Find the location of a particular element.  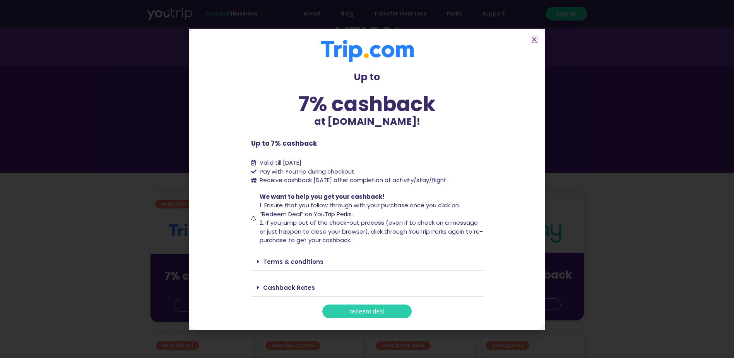

a: Cashback Rates is located at coordinates (289, 287).